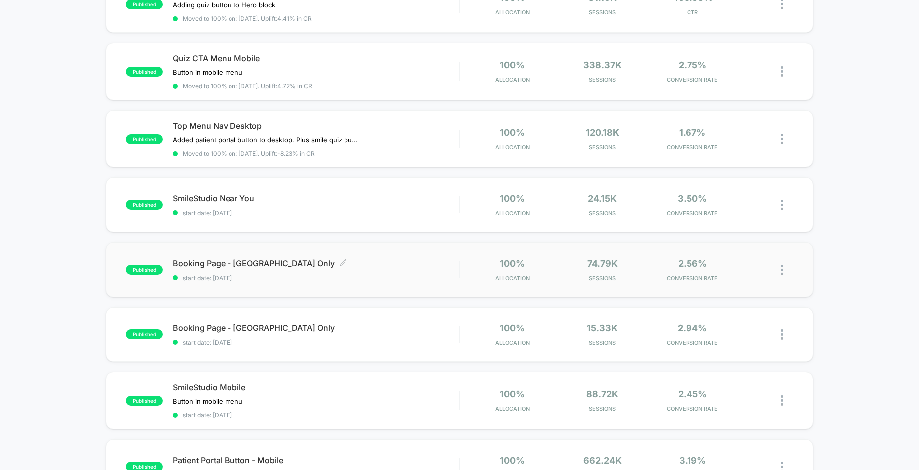  What do you see at coordinates (693, 12) in the screenshot?
I see `span: CTR` at bounding box center [693, 12].